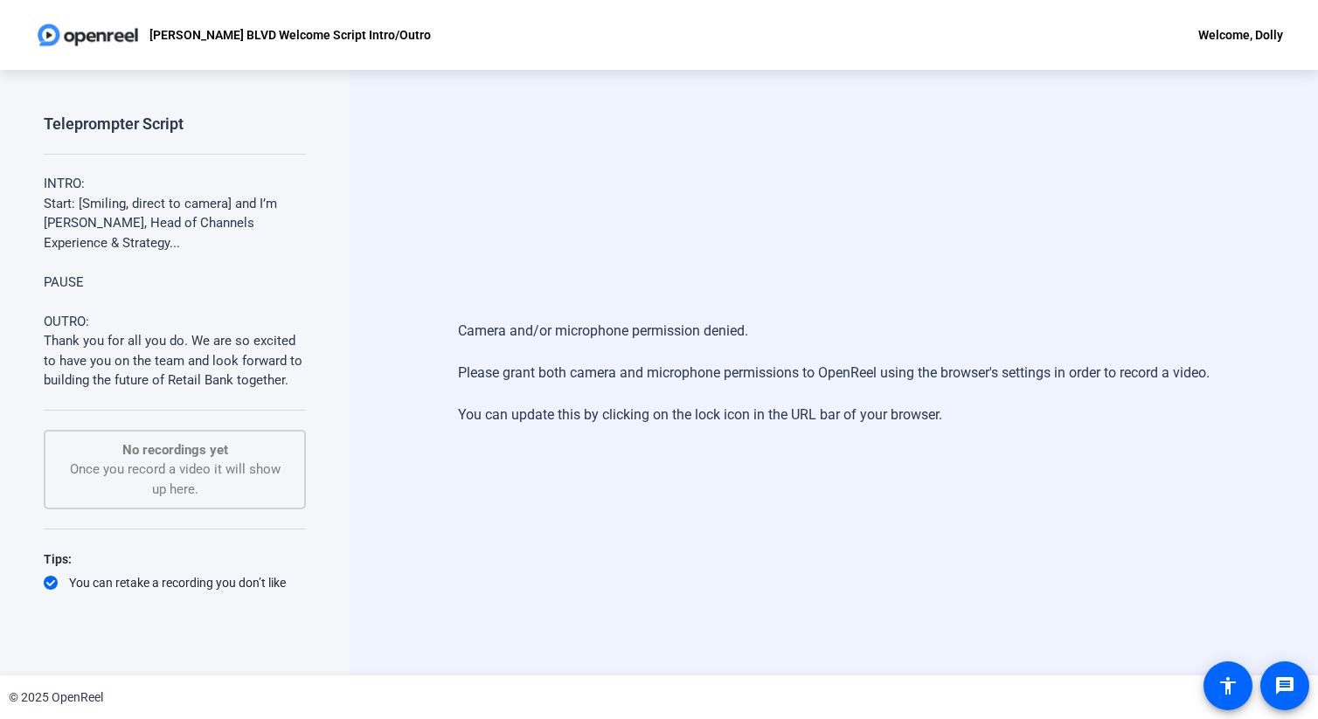 This screenshot has height=719, width=1318. What do you see at coordinates (175, 450) in the screenshot?
I see `p: No recordings yet` at bounding box center [175, 450].